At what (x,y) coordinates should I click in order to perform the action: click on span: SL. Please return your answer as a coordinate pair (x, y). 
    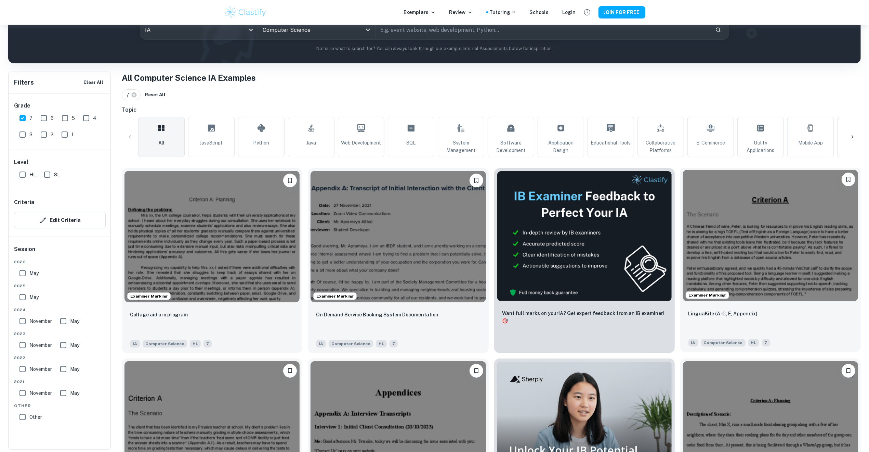
    Looking at the image, I should click on (57, 175).